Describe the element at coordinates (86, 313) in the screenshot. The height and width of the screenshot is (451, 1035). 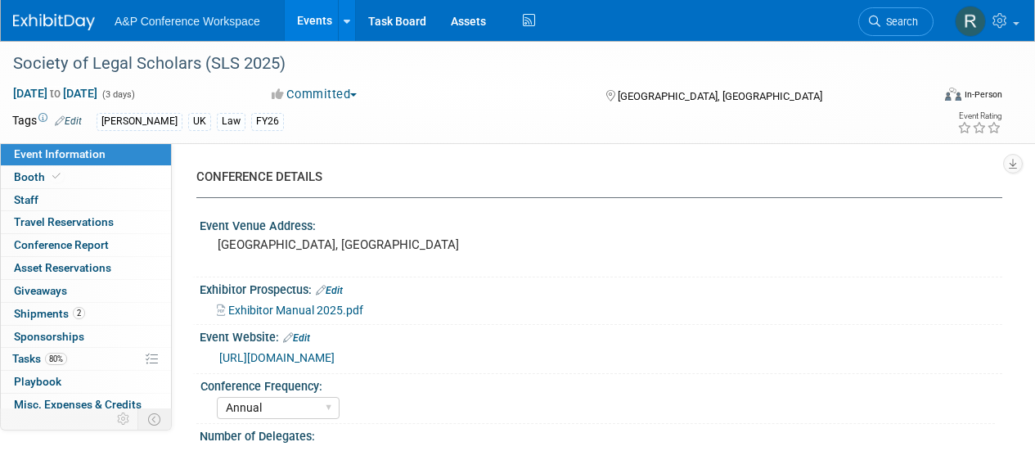
I see `a: Shipments2` at that location.